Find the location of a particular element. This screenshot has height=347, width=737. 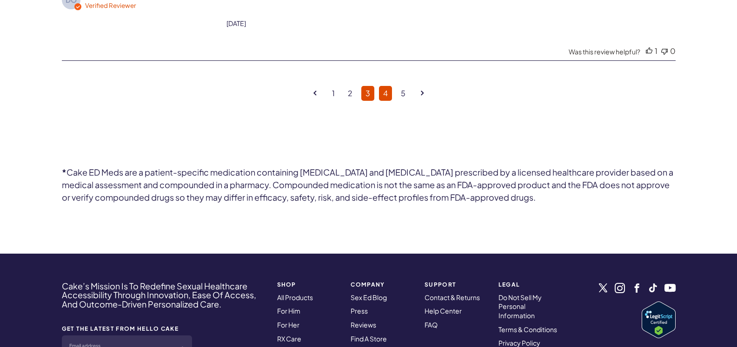

div: date is located at coordinates (236, 23).